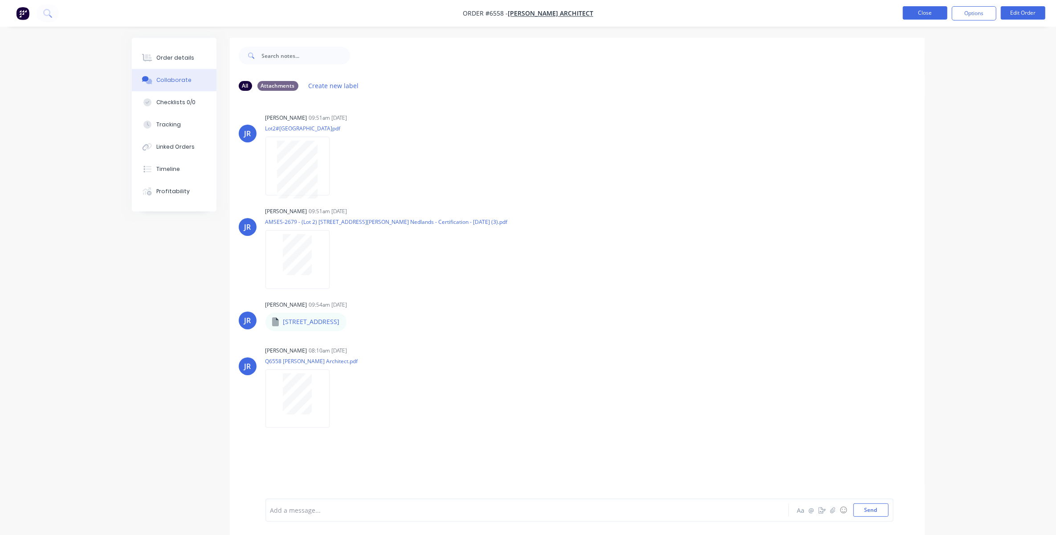 The height and width of the screenshot is (535, 1056). Describe the element at coordinates (174, 102) in the screenshot. I see `button: Checklists 0/0` at that location.